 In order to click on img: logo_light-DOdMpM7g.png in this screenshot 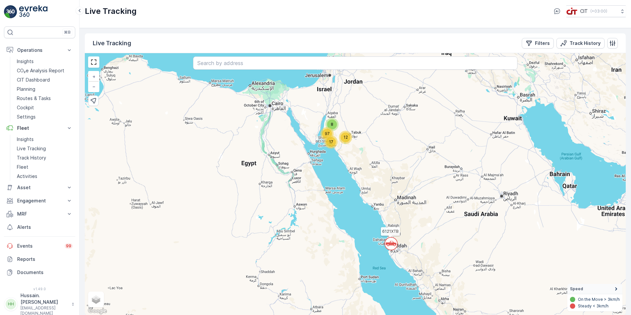, I will do `click(33, 12)`.